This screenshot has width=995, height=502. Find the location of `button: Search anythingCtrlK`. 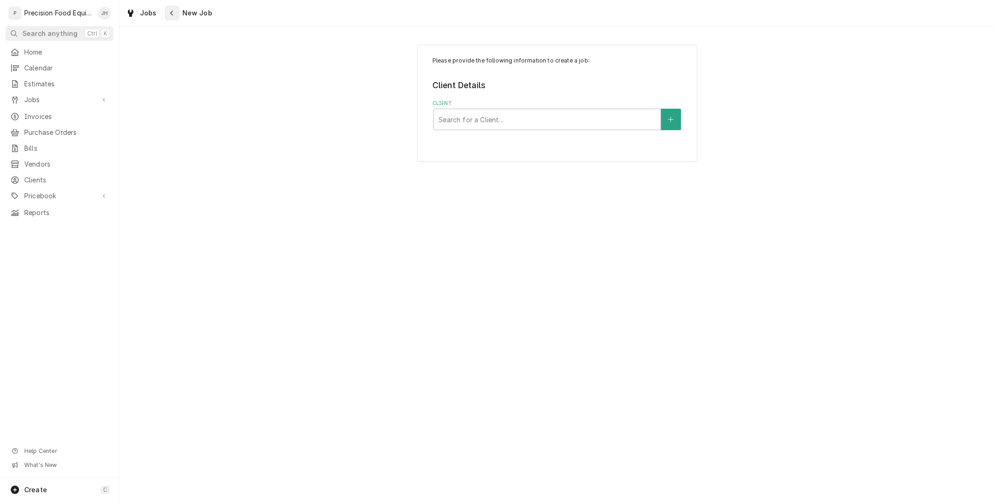

button: Search anythingCtrlK is located at coordinates (59, 34).